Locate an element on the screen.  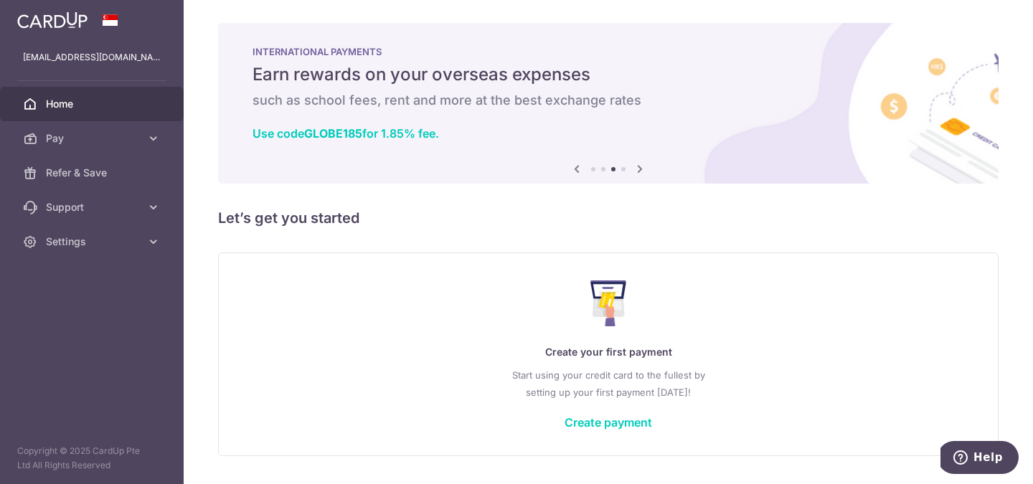
span: Settings is located at coordinates (93, 242).